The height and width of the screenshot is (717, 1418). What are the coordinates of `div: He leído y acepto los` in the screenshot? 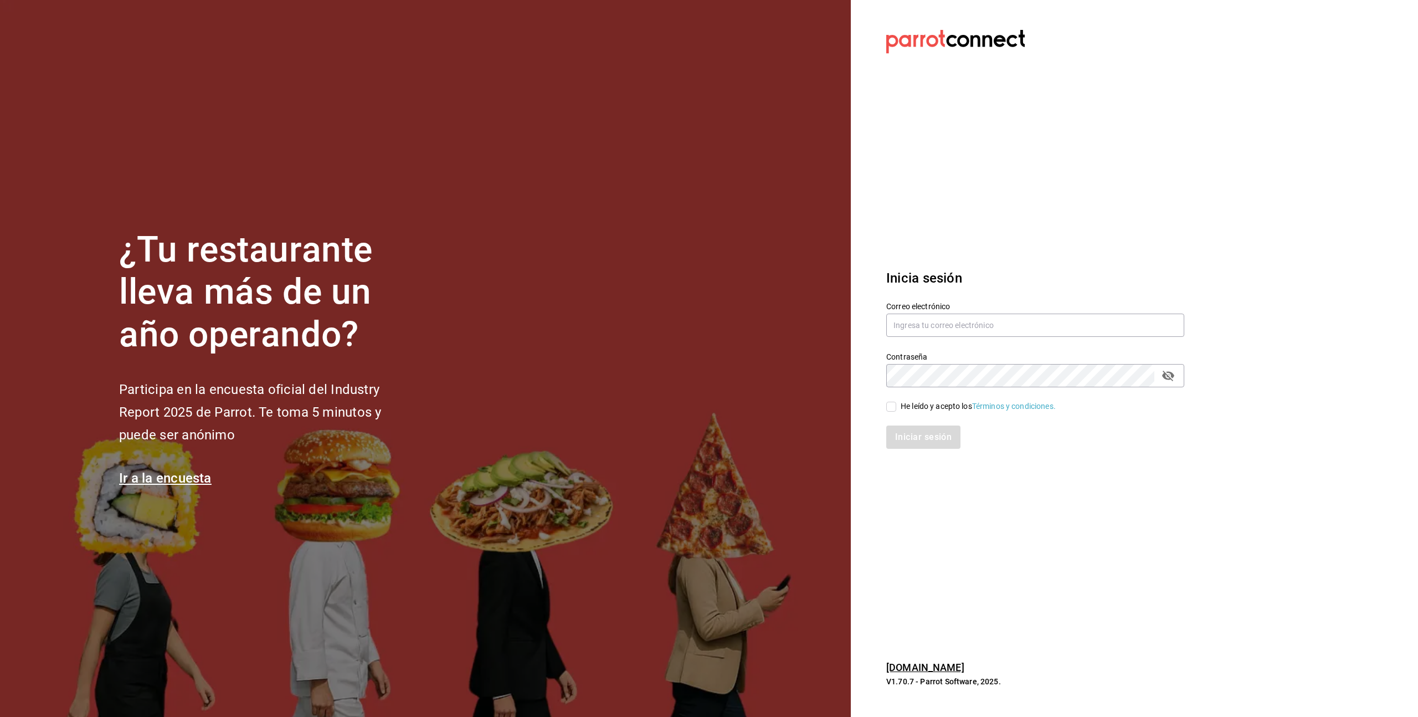 It's located at (979, 406).